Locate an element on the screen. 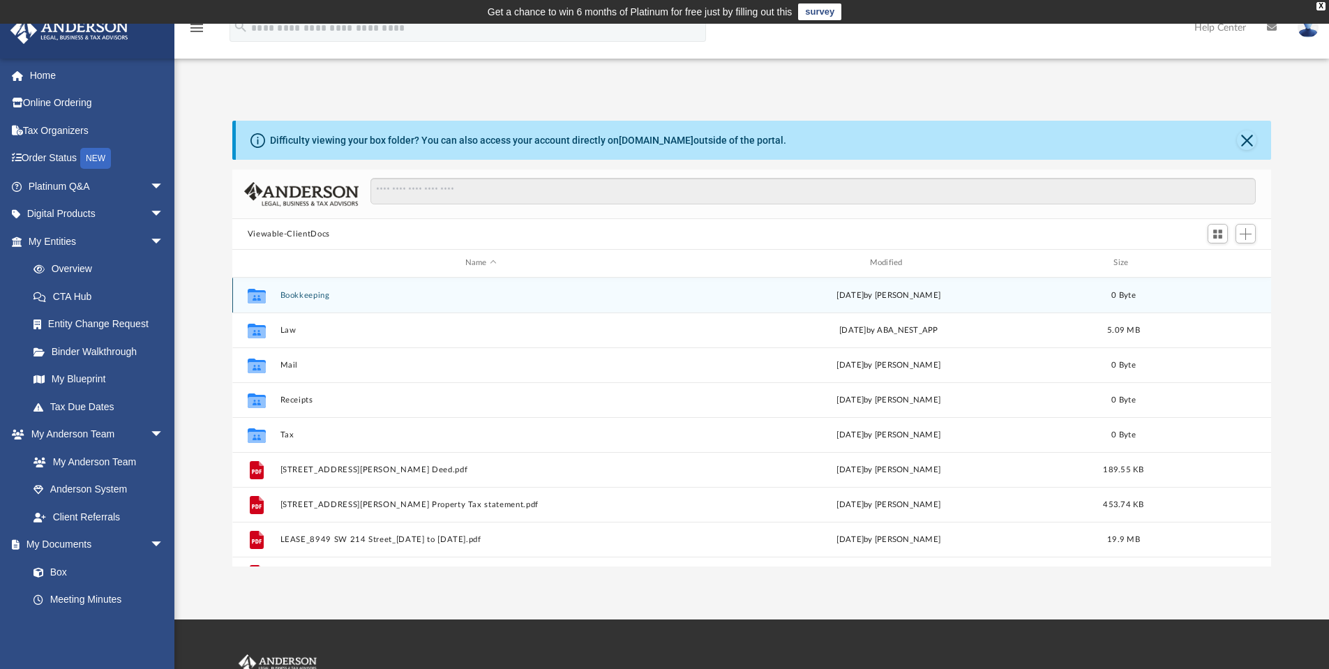 The height and width of the screenshot is (669, 1329). button: Mail is located at coordinates (481, 365).